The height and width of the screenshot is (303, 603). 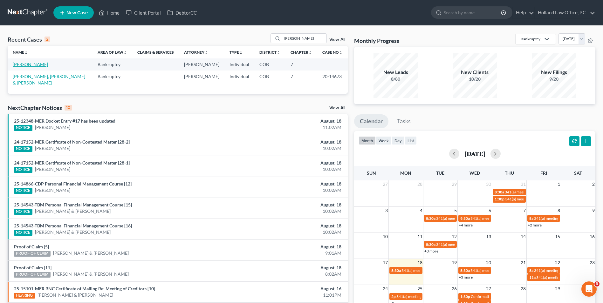 I want to click on span: 15, so click(x=558, y=237).